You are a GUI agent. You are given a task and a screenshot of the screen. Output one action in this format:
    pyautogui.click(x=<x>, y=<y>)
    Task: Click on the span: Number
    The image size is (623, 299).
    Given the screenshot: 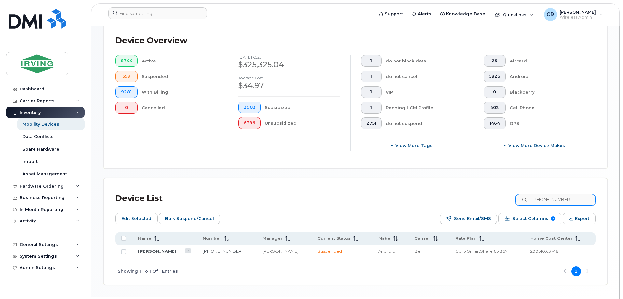 What is the action you would take?
    pyautogui.click(x=212, y=239)
    